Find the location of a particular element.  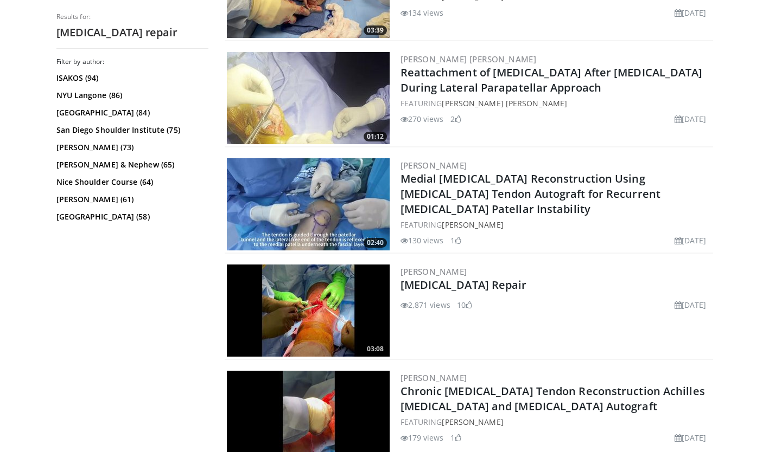

li: 179 views is located at coordinates (422, 438).